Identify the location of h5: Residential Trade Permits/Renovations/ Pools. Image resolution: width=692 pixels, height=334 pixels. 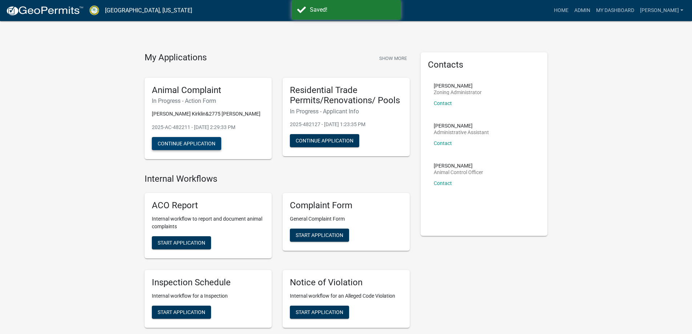
(346, 95).